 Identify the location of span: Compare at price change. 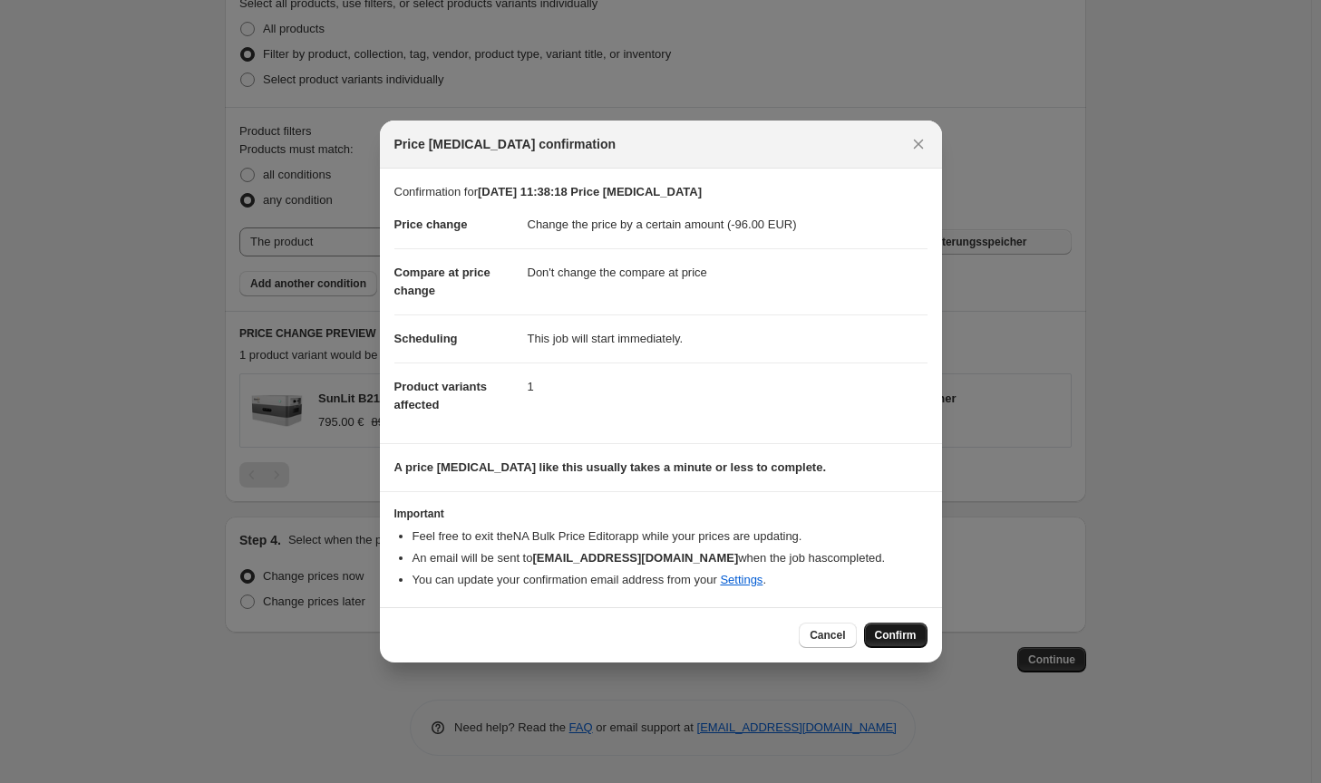
(443, 281).